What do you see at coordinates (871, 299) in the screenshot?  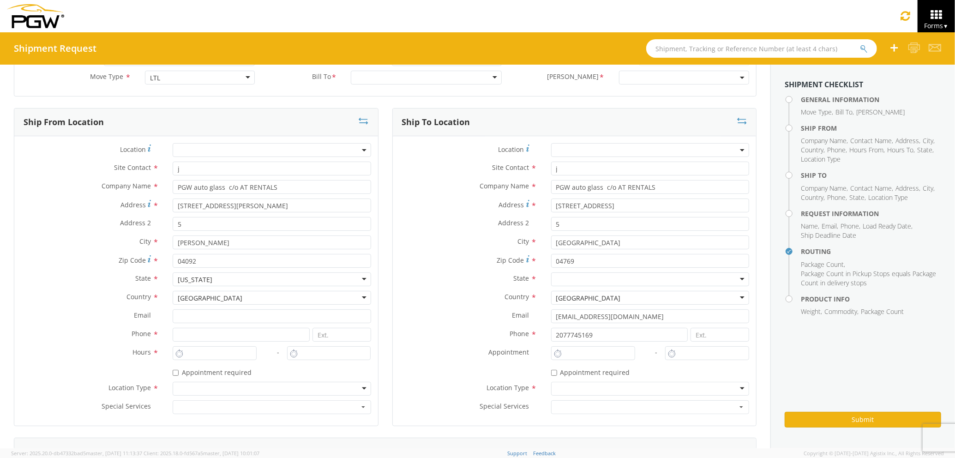 I see `h4: Product Info` at bounding box center [871, 299].